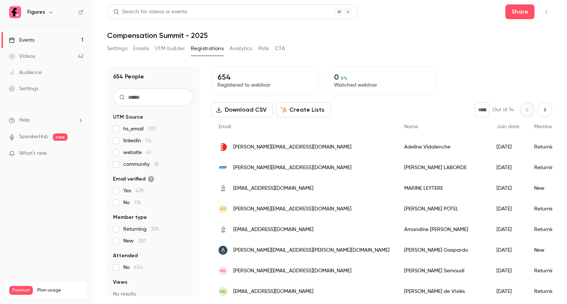 The width and height of the screenshot is (567, 304). Describe the element at coordinates (139, 129) in the screenshot. I see `span: hs_email` at that location.